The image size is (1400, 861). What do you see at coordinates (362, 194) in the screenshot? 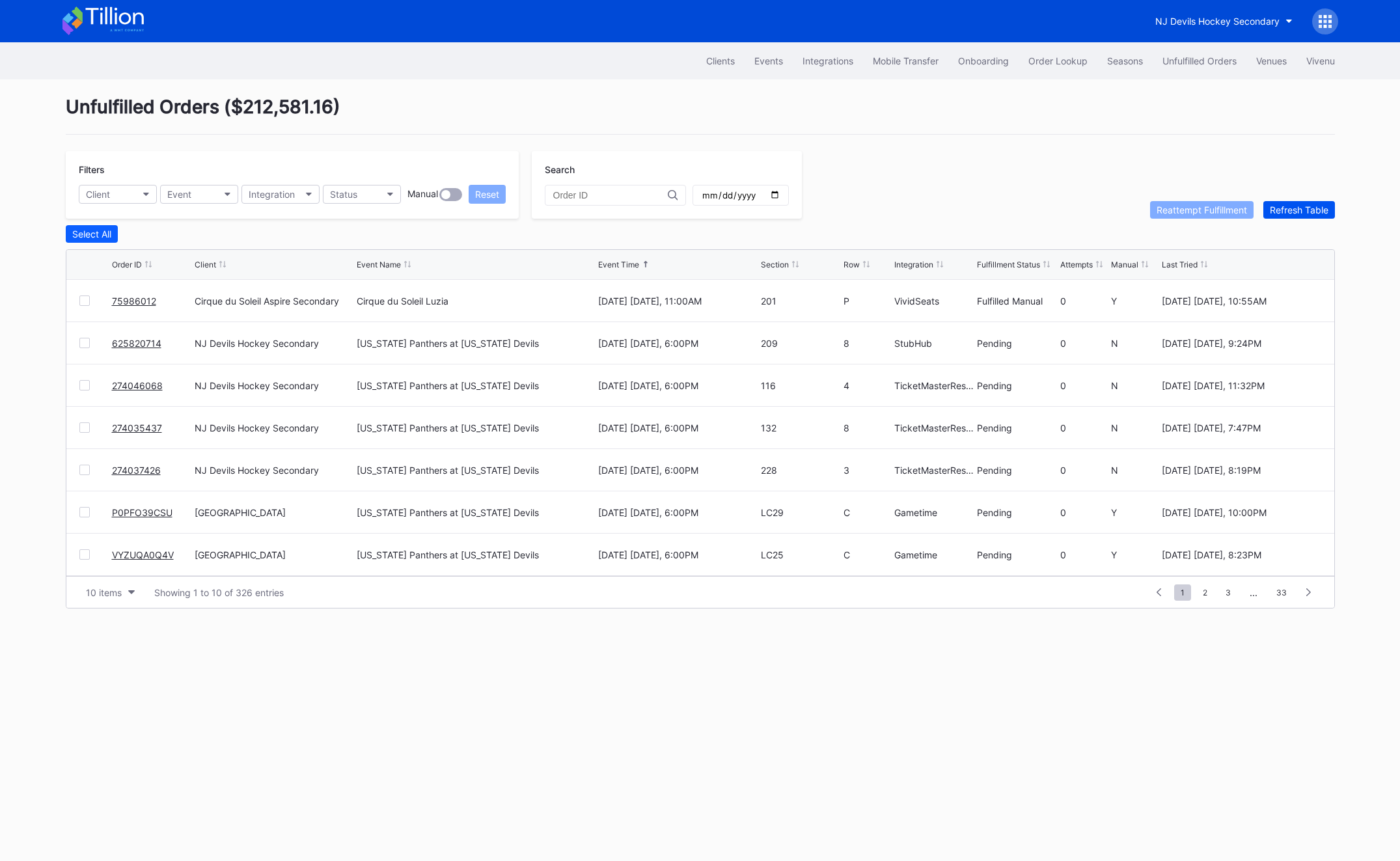
I see `button: Status` at bounding box center [362, 194].